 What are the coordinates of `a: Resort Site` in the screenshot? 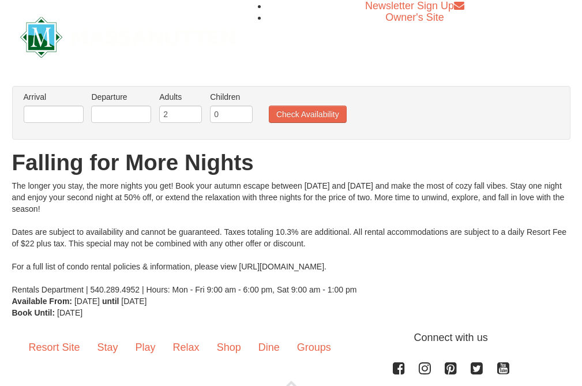 It's located at (54, 348).